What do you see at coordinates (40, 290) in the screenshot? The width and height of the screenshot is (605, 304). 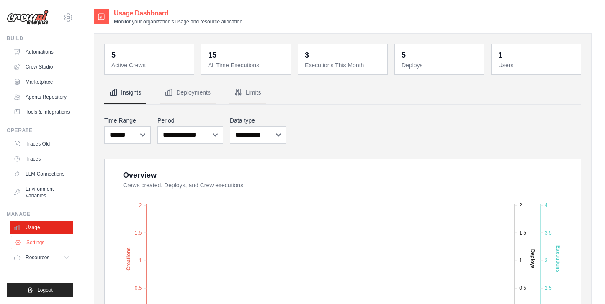 I see `button: Logout` at bounding box center [40, 290].